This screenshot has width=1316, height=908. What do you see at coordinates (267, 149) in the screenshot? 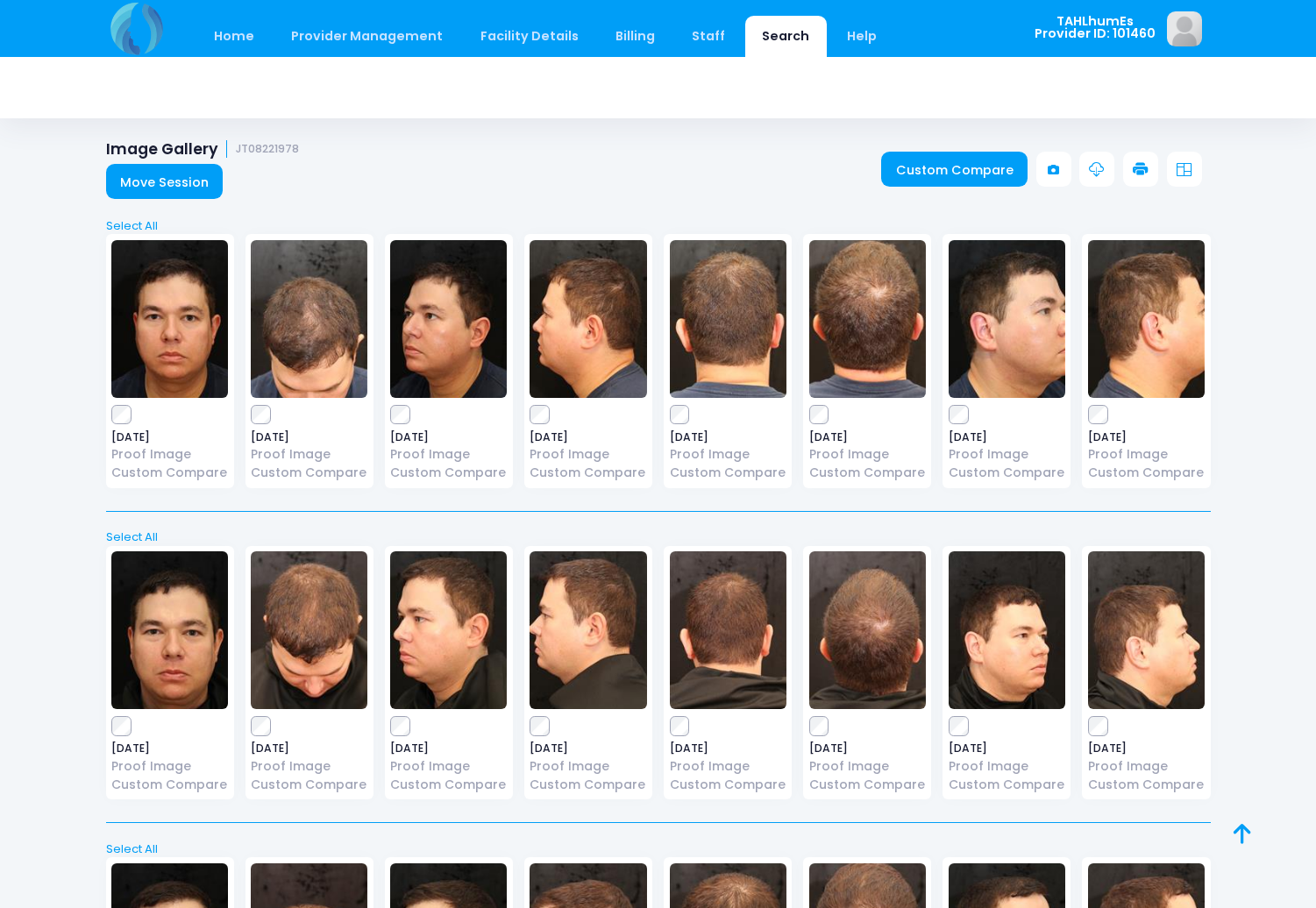
I see `small: JT08221978` at bounding box center [267, 149].